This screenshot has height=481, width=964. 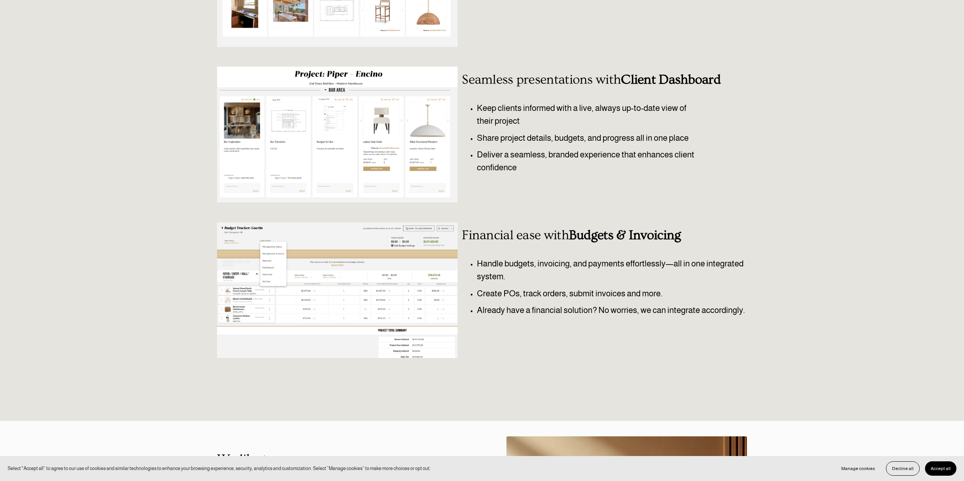 I want to click on h3: Financial ease with, so click(x=582, y=236).